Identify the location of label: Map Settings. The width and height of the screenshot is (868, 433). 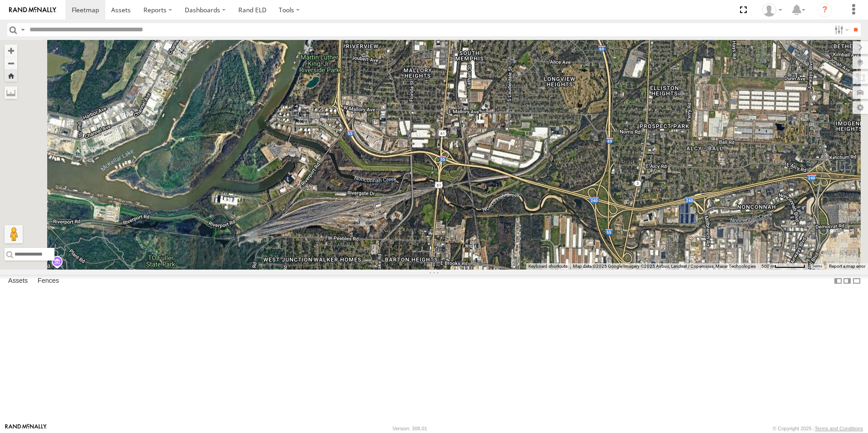
(860, 108).